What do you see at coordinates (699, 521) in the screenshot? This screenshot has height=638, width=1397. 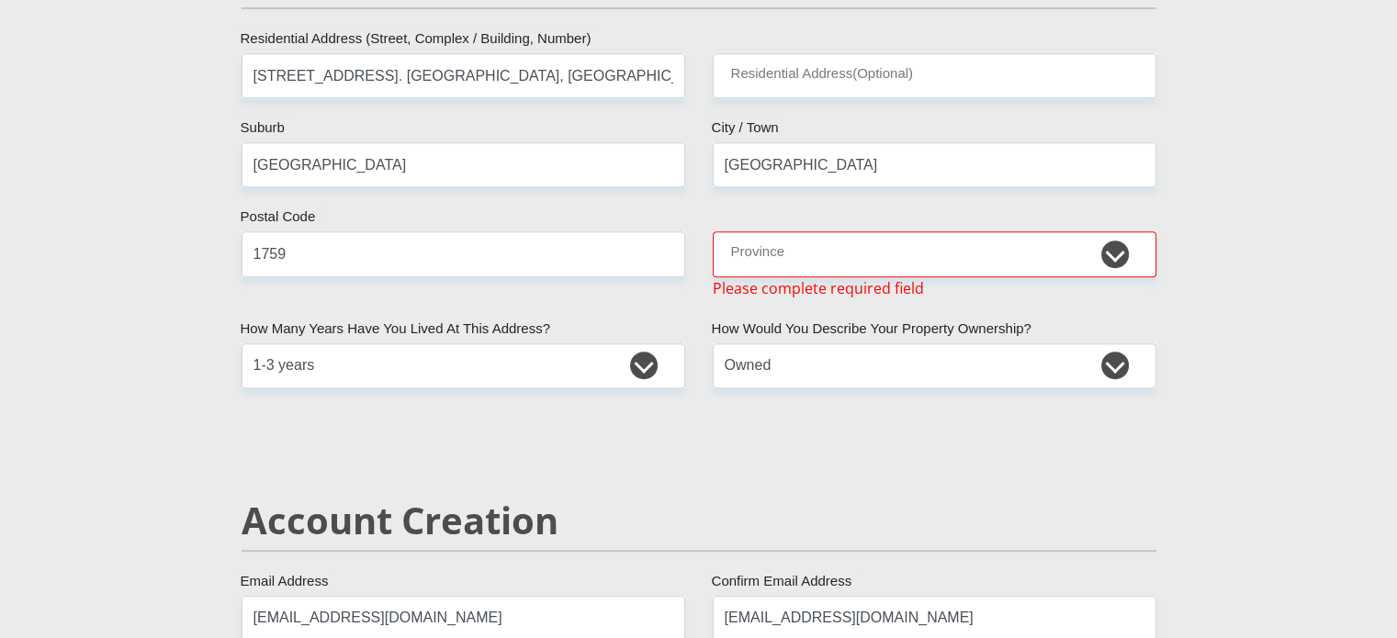 I see `h2: Account Creation` at bounding box center [699, 521].